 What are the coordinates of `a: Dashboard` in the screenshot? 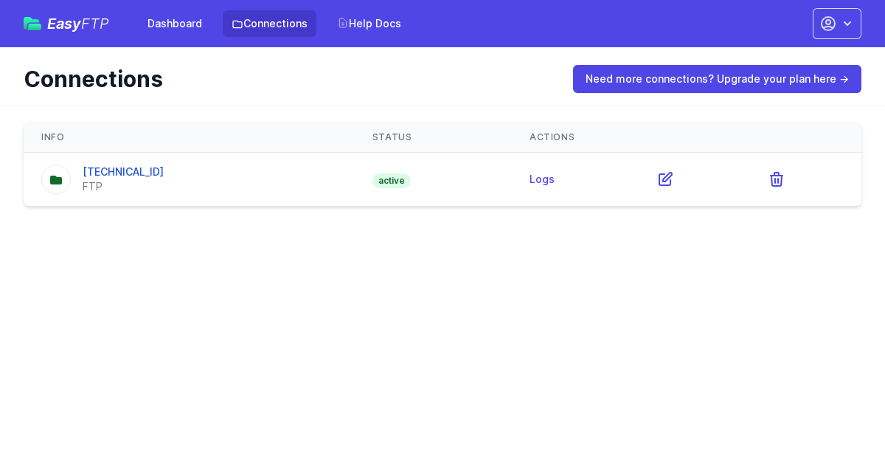 It's located at (175, 24).